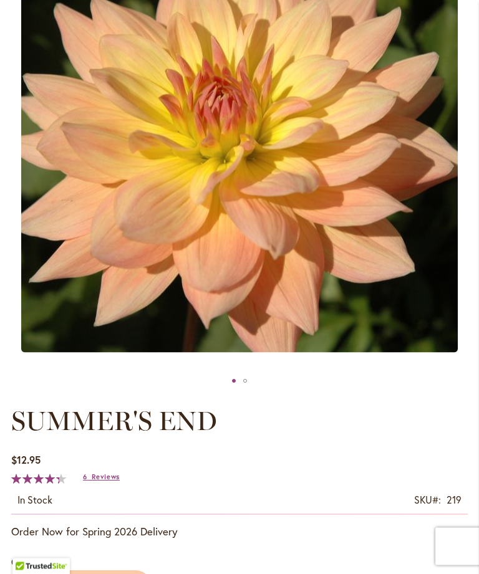 The image size is (479, 574). What do you see at coordinates (39, 480) in the screenshot?
I see `div: 87%` at bounding box center [39, 480].